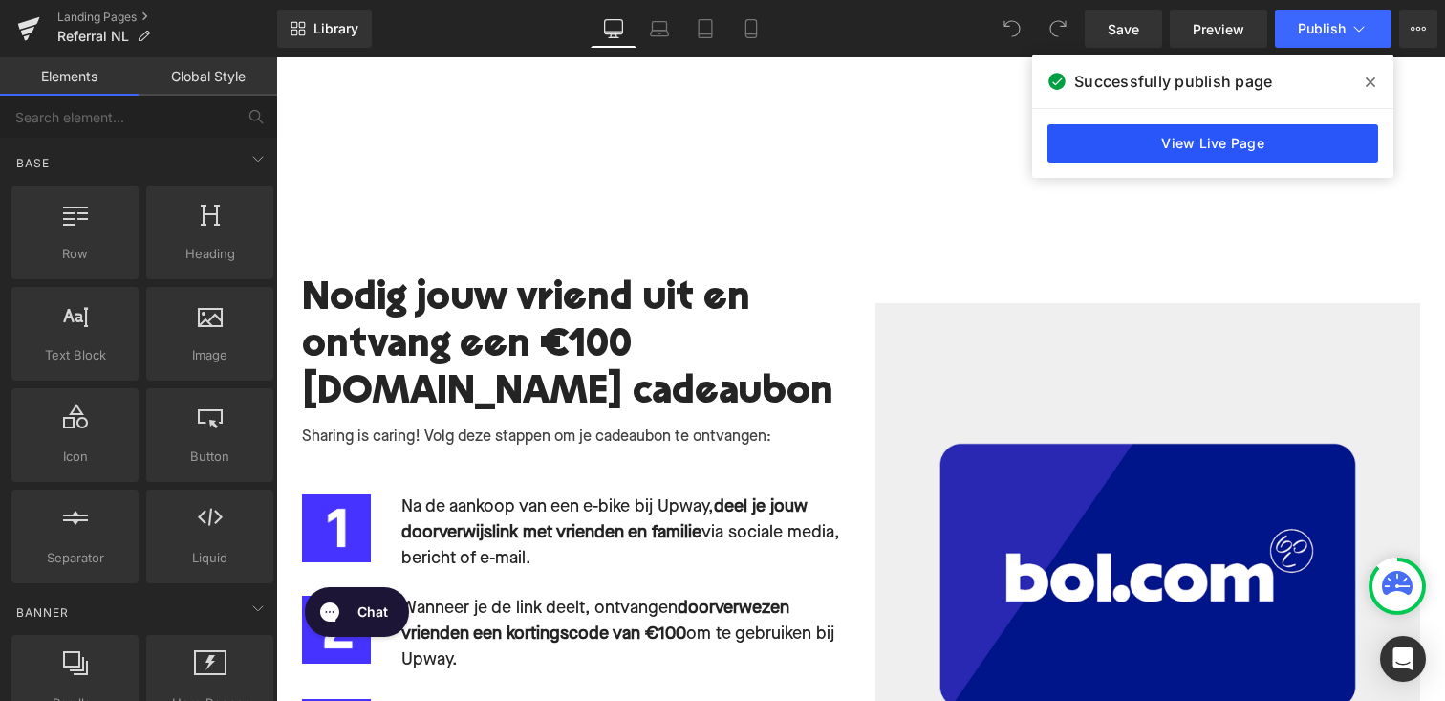 Image resolution: width=1445 pixels, height=701 pixels. Describe the element at coordinates (42, 612) in the screenshot. I see `span: Banner` at that location.